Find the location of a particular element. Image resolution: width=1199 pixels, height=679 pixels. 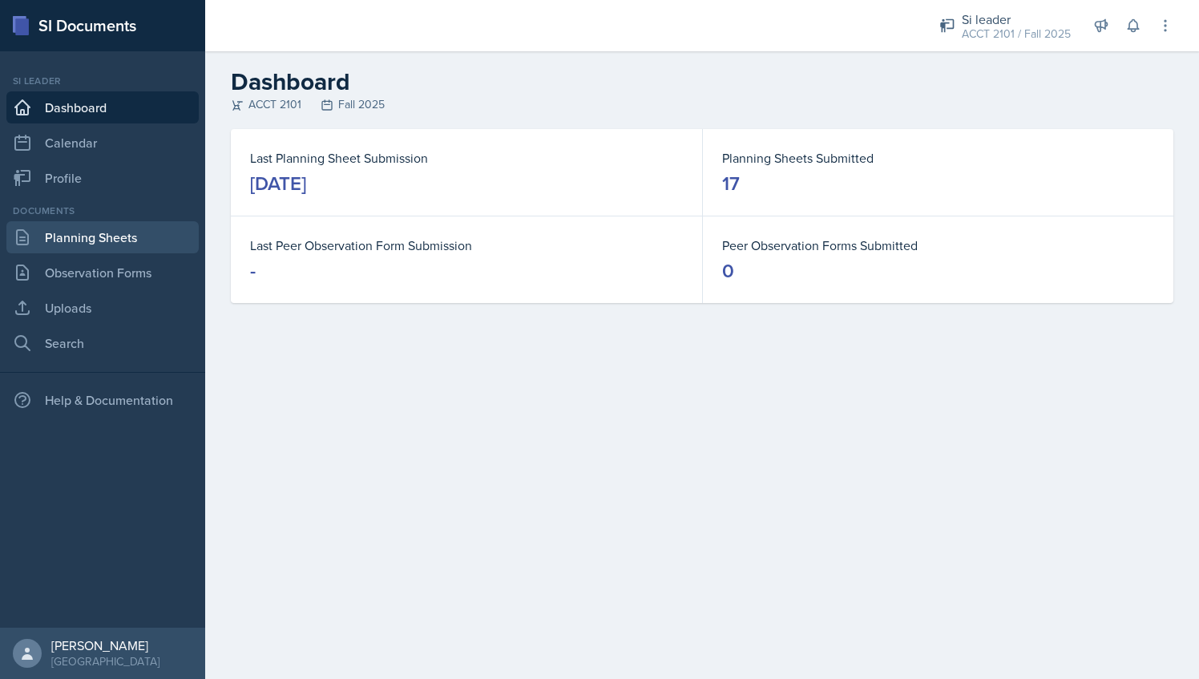

div: ACCT 2101 / Fall 2025 is located at coordinates (1016, 34).